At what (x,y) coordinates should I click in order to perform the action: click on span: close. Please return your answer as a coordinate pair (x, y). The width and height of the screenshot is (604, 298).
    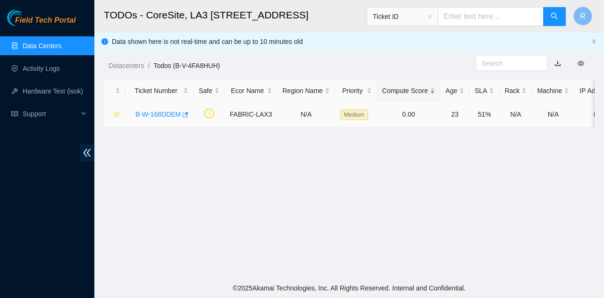
    Looking at the image, I should click on (594, 42).